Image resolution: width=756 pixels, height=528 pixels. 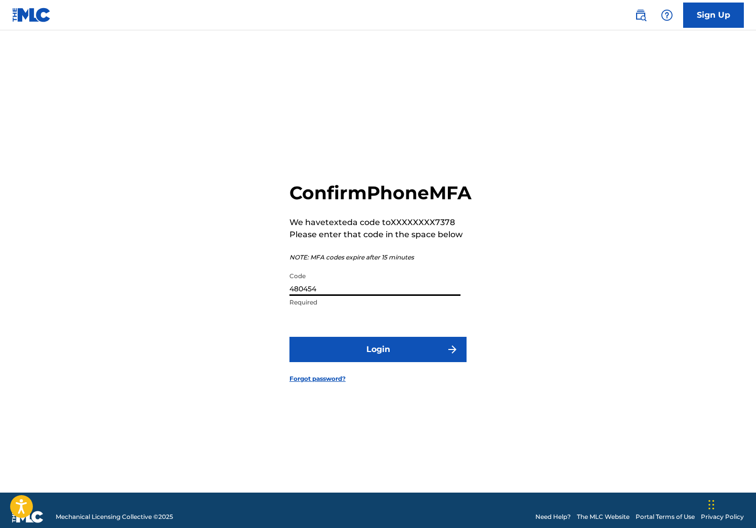 What do you see at coordinates (722, 517) in the screenshot?
I see `a: Privacy Policy` at bounding box center [722, 517].